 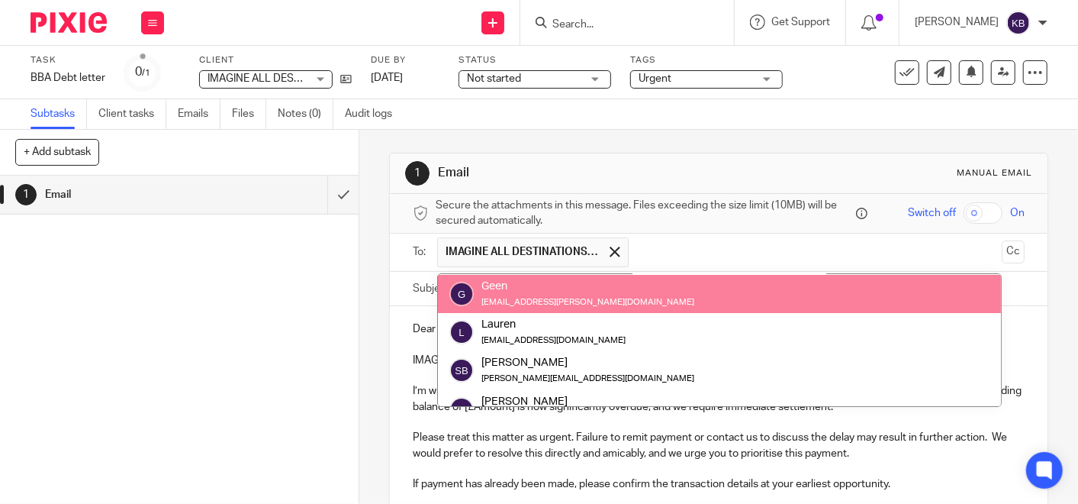 I want to click on label: Client, so click(x=275, y=60).